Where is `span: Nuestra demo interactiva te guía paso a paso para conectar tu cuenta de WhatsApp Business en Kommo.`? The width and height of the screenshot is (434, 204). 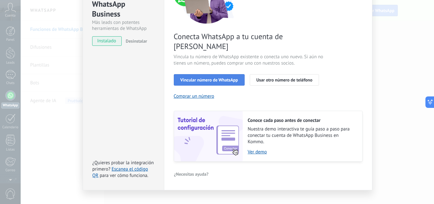 span: Nuestra demo interactiva te guía paso a paso para conectar tu cuenta de WhatsApp Business en Kommo. is located at coordinates (302, 135).